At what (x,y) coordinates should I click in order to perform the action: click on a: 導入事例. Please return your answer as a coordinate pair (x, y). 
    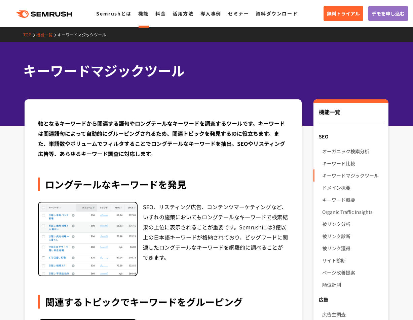
    Looking at the image, I should click on (211, 13).